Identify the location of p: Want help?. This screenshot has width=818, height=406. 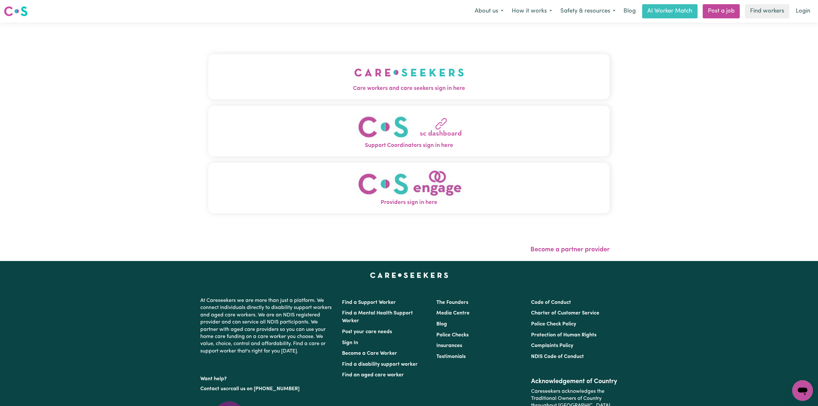
(267, 377).